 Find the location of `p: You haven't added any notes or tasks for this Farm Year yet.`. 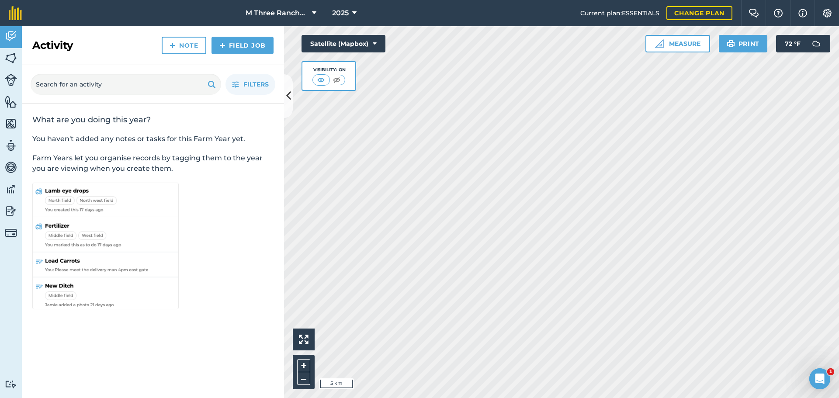

p: You haven't added any notes or tasks for this Farm Year yet. is located at coordinates (153, 139).